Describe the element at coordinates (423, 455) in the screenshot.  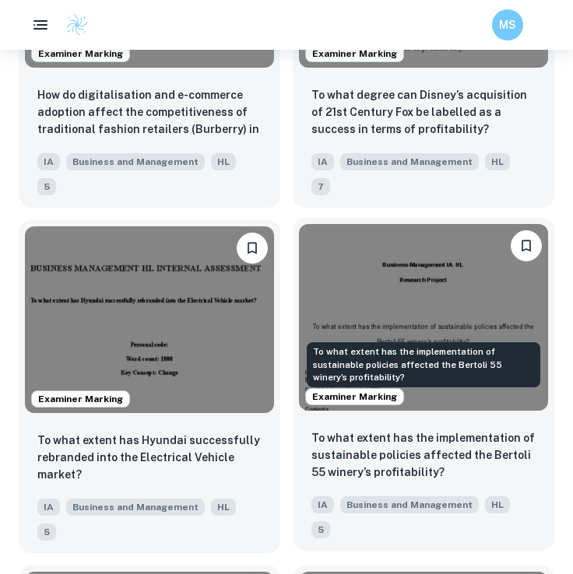
I see `p: To what extent has the implementation of sustainable policies affected the Bertoli 55 winery’s pr...` at that location.